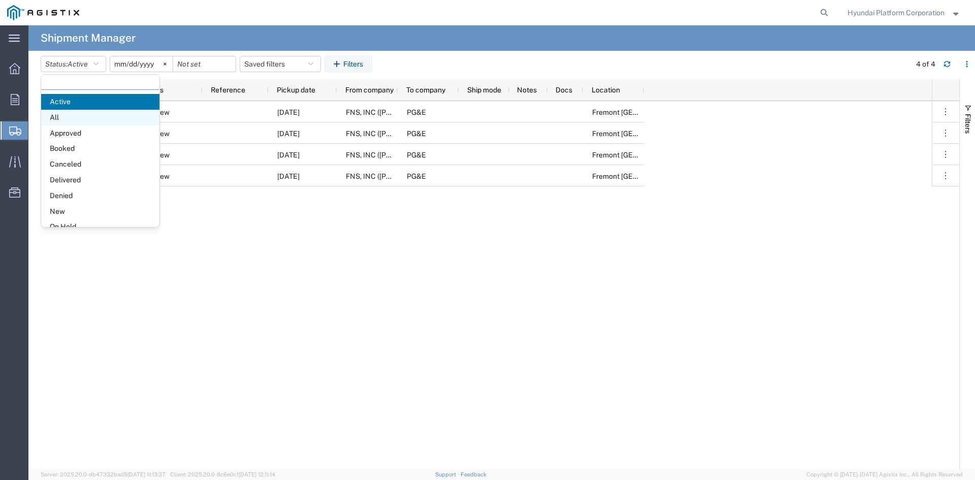 Image resolution: width=975 pixels, height=480 pixels. I want to click on img: logo, so click(43, 13).